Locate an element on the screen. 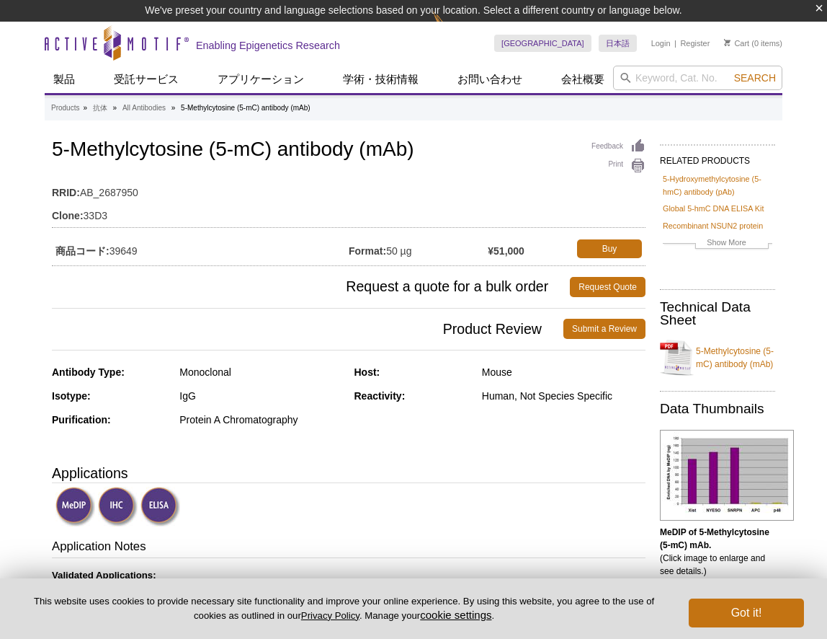 Image resolution: width=827 pixels, height=639 pixels. strong: Format: is located at coordinates (368, 251).